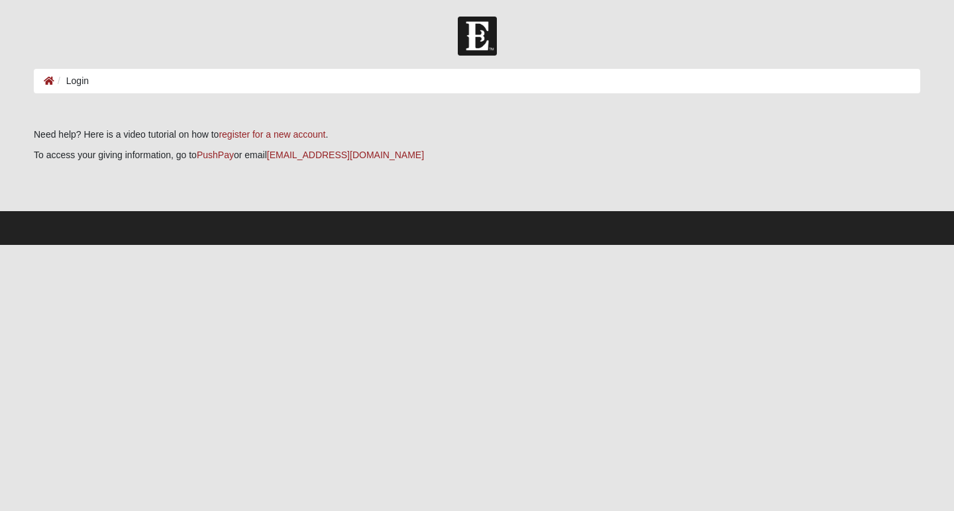  I want to click on img: Church of Eleven22 Logo, so click(477, 36).